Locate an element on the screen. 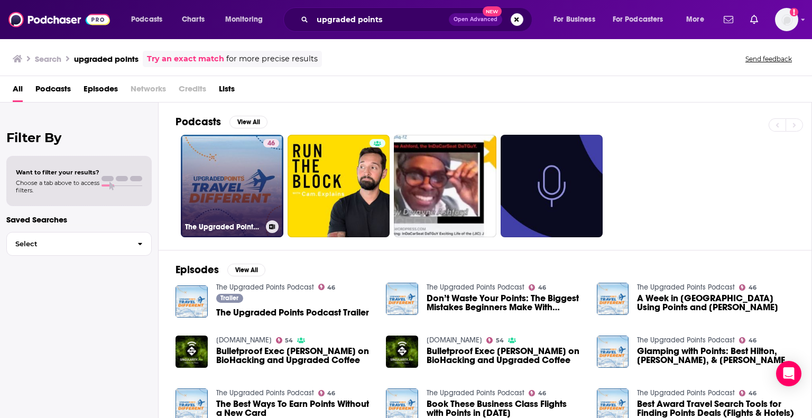  h3: The Upgraded Points Podcast is located at coordinates (223, 227).